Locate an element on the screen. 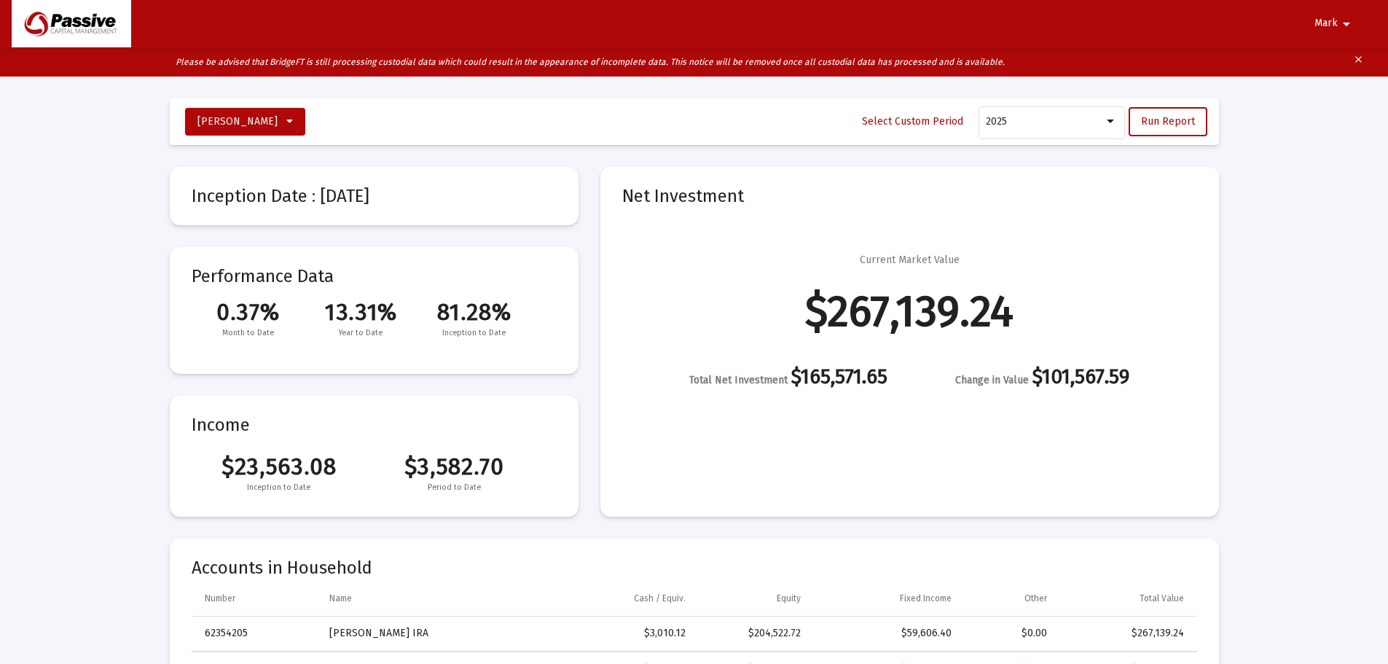  div: Number is located at coordinates (220, 598).